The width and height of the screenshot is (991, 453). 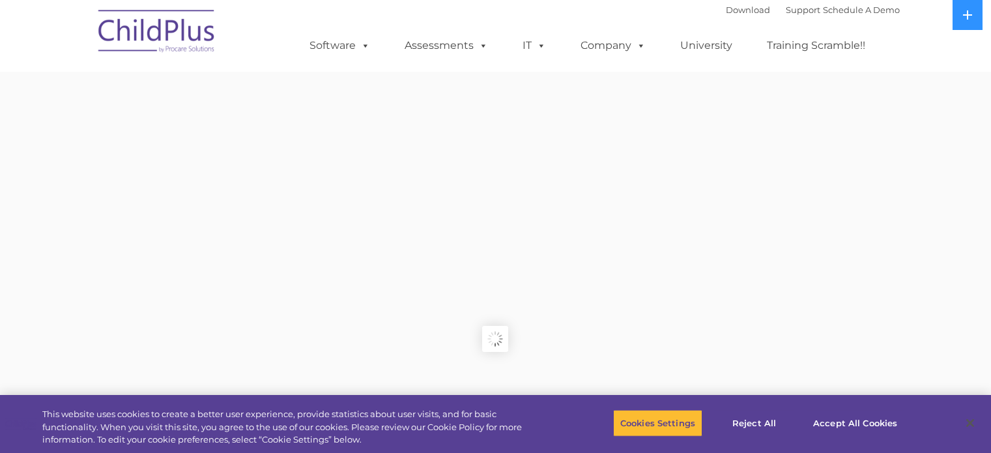 What do you see at coordinates (855, 423) in the screenshot?
I see `button: Accept All Cookies` at bounding box center [855, 423].